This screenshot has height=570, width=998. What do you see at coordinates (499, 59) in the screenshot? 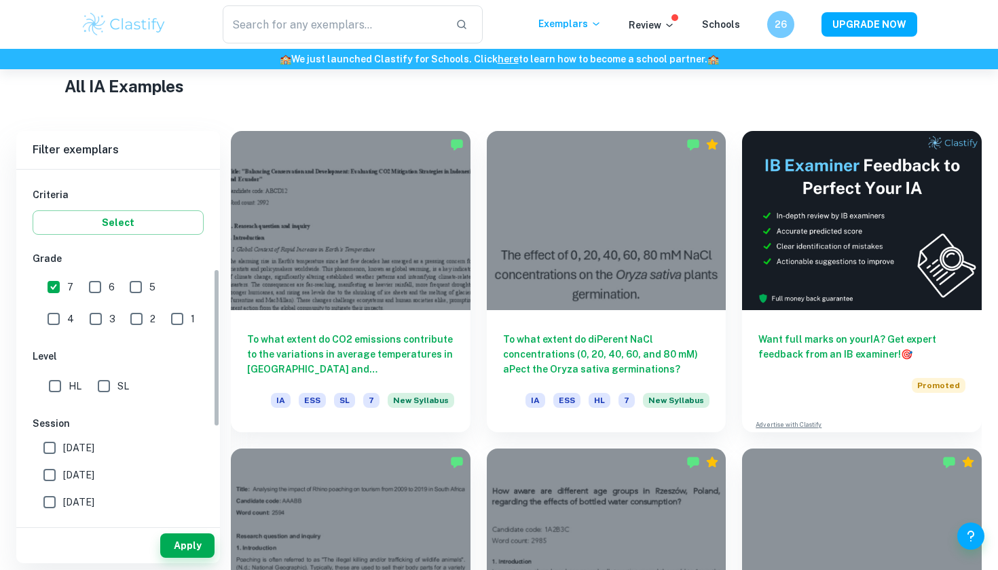
I see `h6: We just launched Clastify for Schools. Click to learn how to become a school partner.` at bounding box center [499, 59].